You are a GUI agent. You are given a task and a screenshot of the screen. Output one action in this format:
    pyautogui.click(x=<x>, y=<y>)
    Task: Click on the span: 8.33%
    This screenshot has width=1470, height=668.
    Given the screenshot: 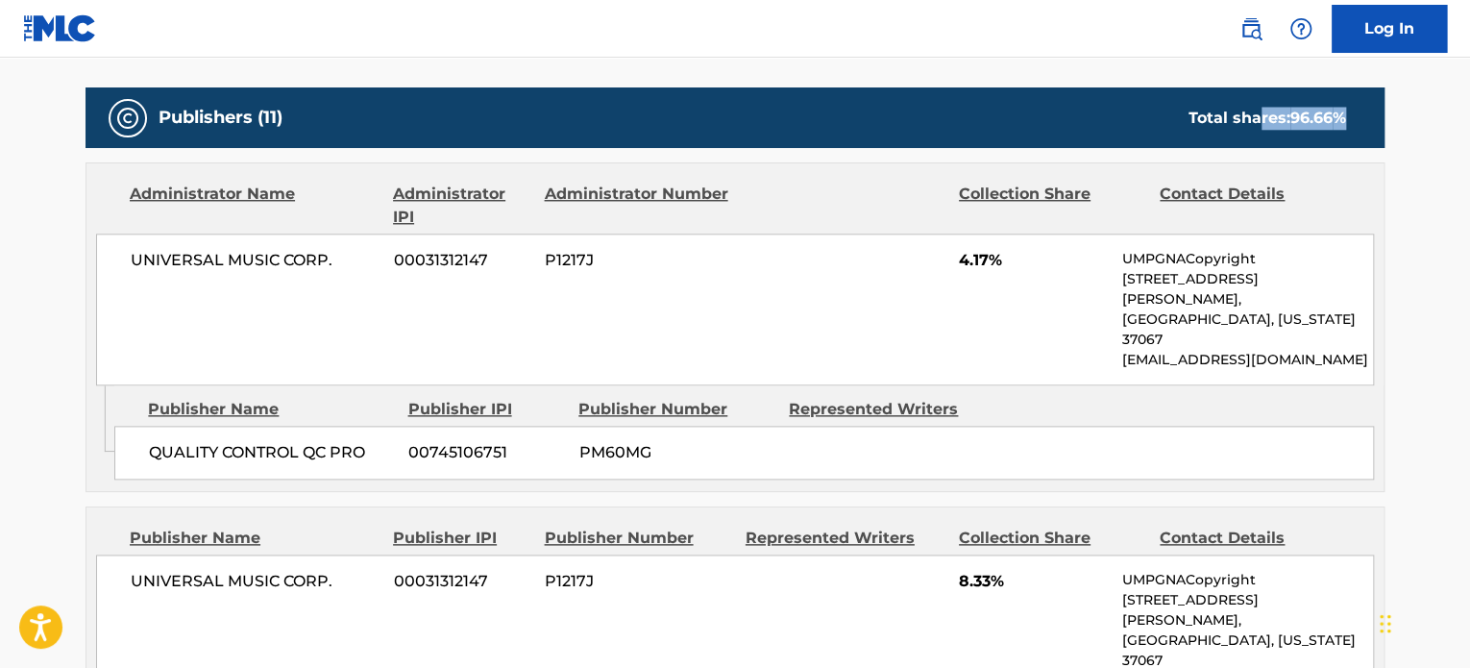 What is the action you would take?
    pyautogui.click(x=1033, y=581)
    